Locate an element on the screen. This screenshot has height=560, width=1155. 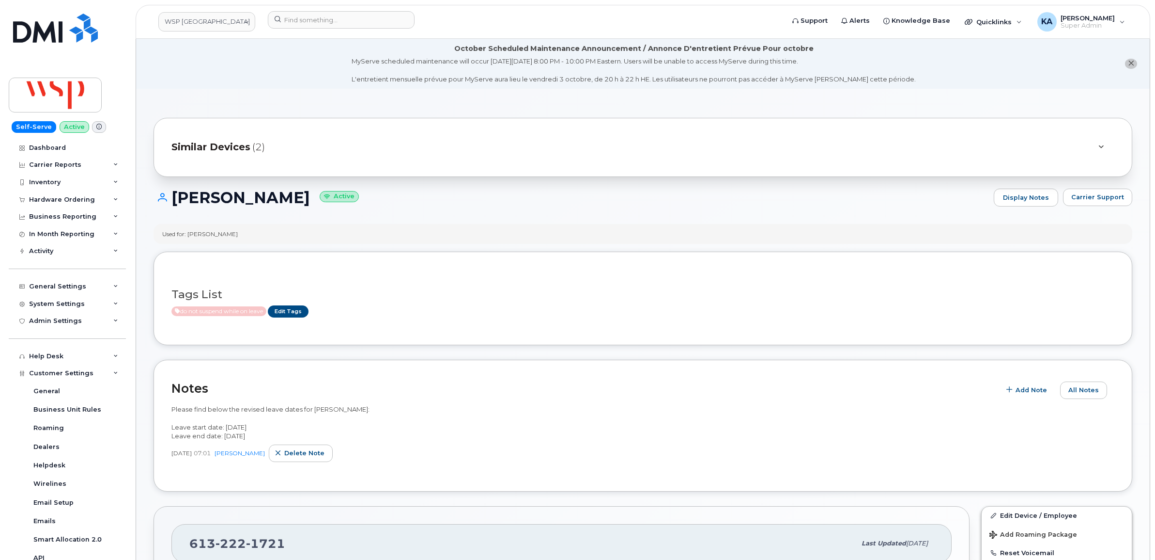
small: Active is located at coordinates (339, 196).